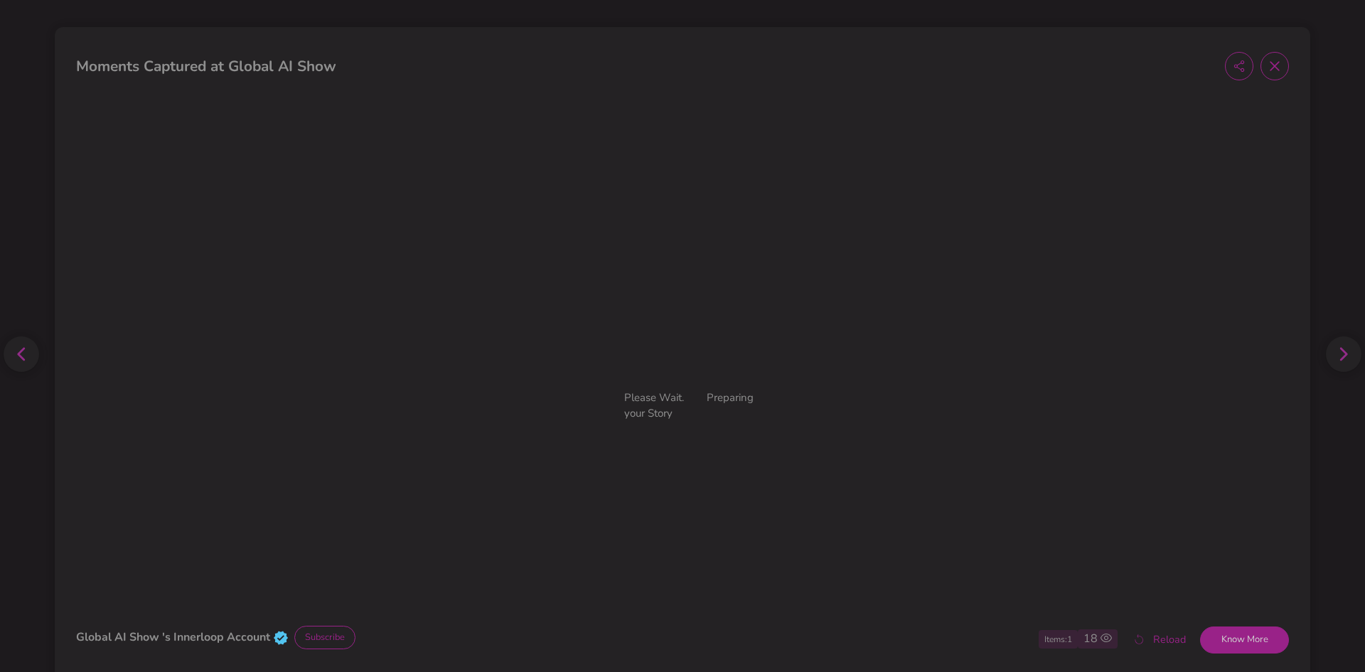 The image size is (1365, 672). I want to click on span: Moments Captured at Global AI Show, so click(206, 66).